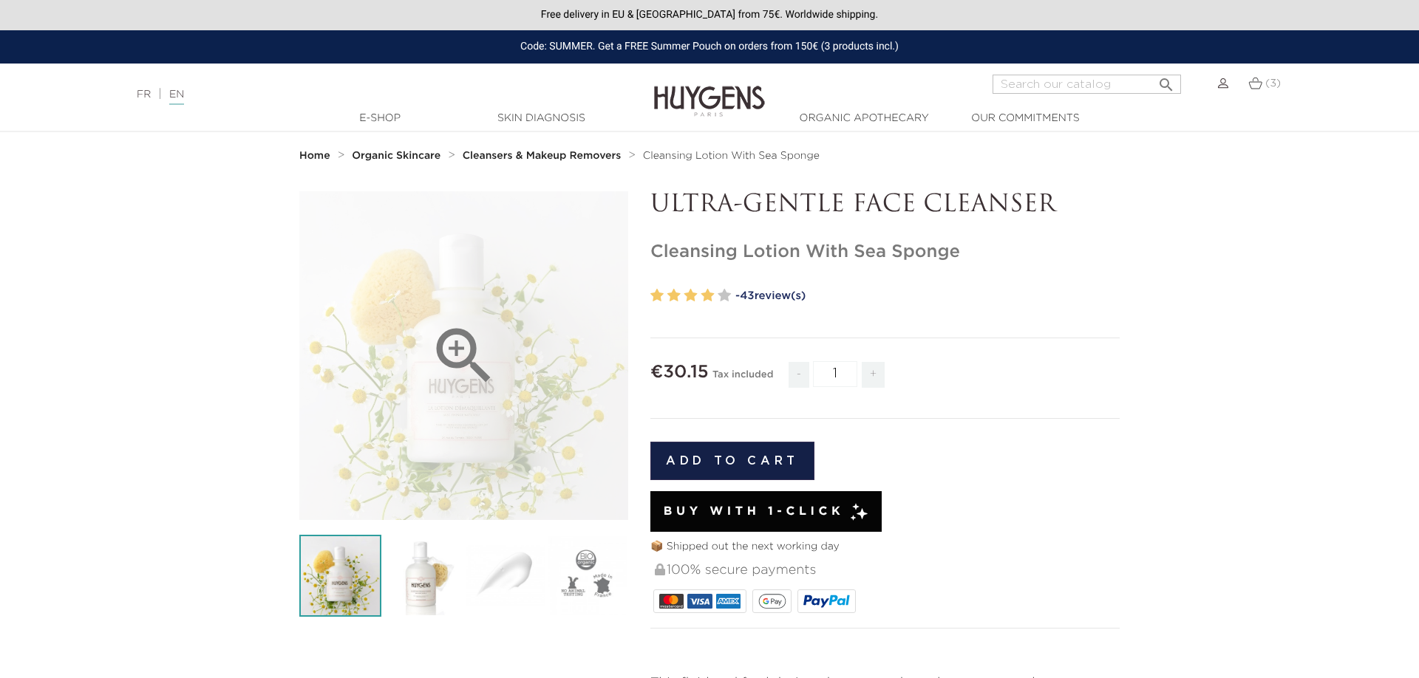 This screenshot has height=678, width=1419. What do you see at coordinates (177, 97) in the screenshot?
I see `a: EN` at bounding box center [177, 97].